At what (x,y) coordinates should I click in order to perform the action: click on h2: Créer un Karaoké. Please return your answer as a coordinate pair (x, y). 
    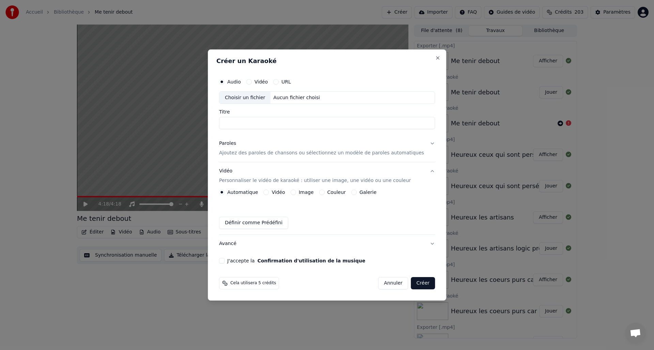
    Looking at the image, I should click on (327, 61).